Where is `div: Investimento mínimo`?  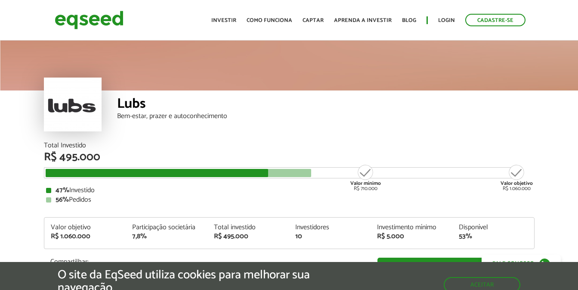
div: Investimento mínimo is located at coordinates (411, 227).